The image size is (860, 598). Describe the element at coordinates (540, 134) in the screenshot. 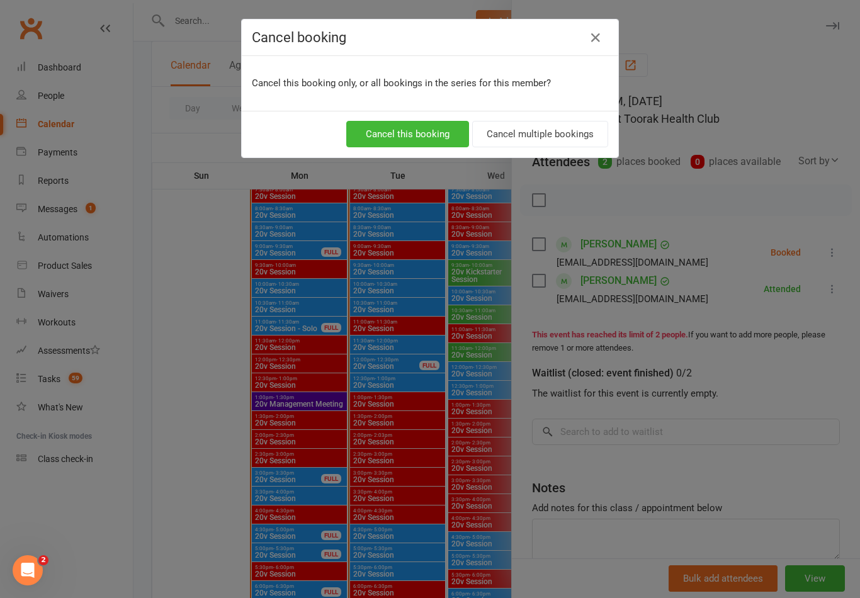

I see `button: Cancel multiple bookings` at that location.